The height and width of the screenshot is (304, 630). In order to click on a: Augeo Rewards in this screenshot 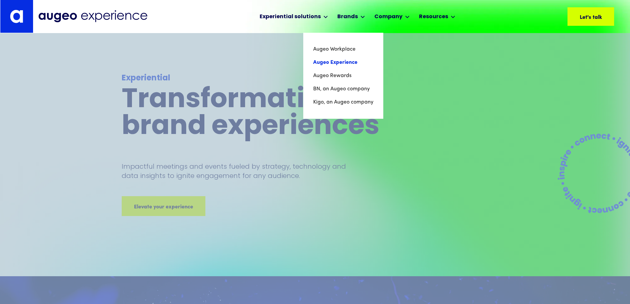, I will do `click(343, 76)`.